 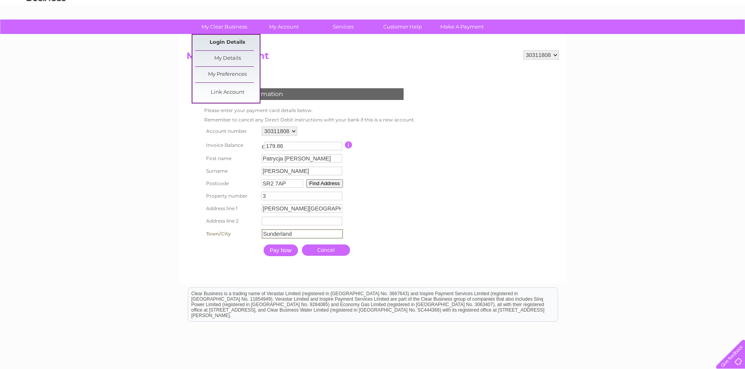 I want to click on a: Energy, so click(x=635, y=36).